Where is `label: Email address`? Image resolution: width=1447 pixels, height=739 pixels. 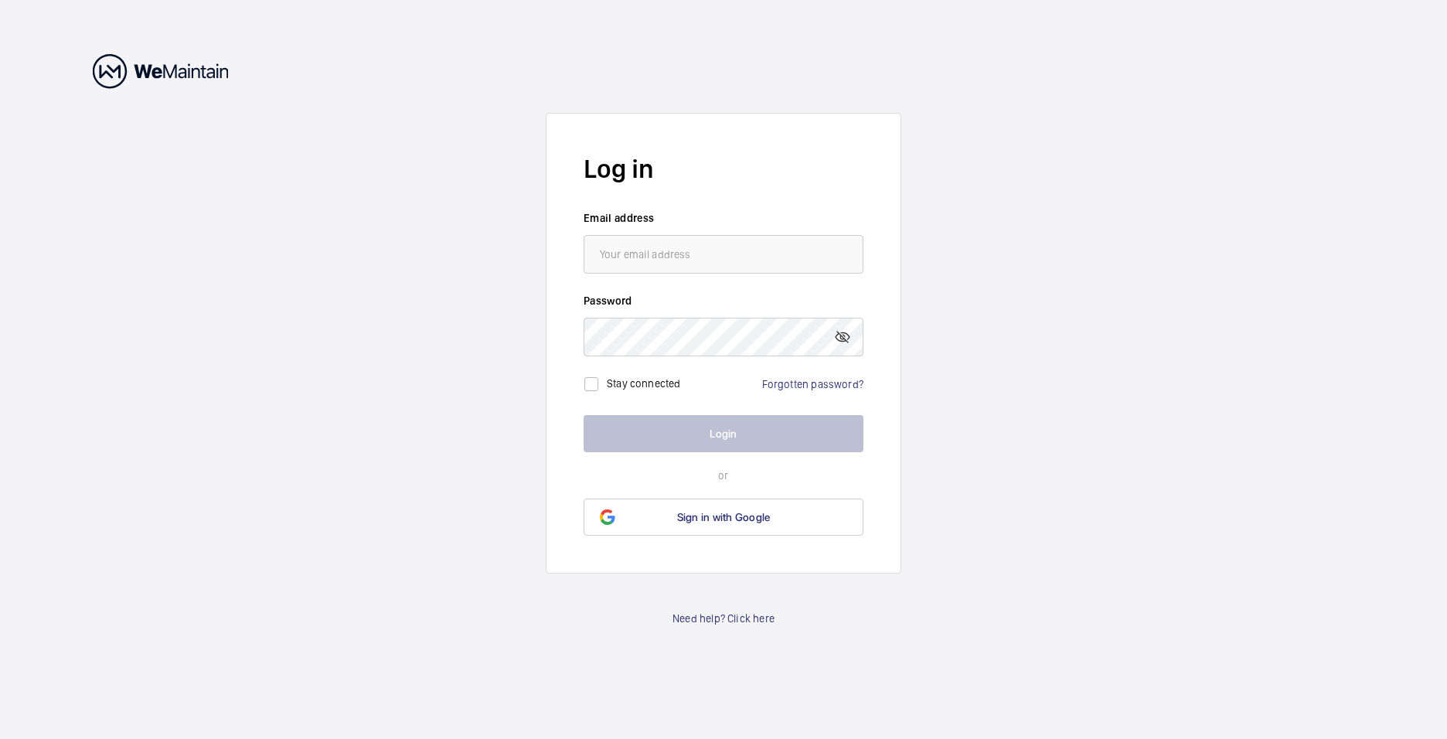 label: Email address is located at coordinates (724, 218).